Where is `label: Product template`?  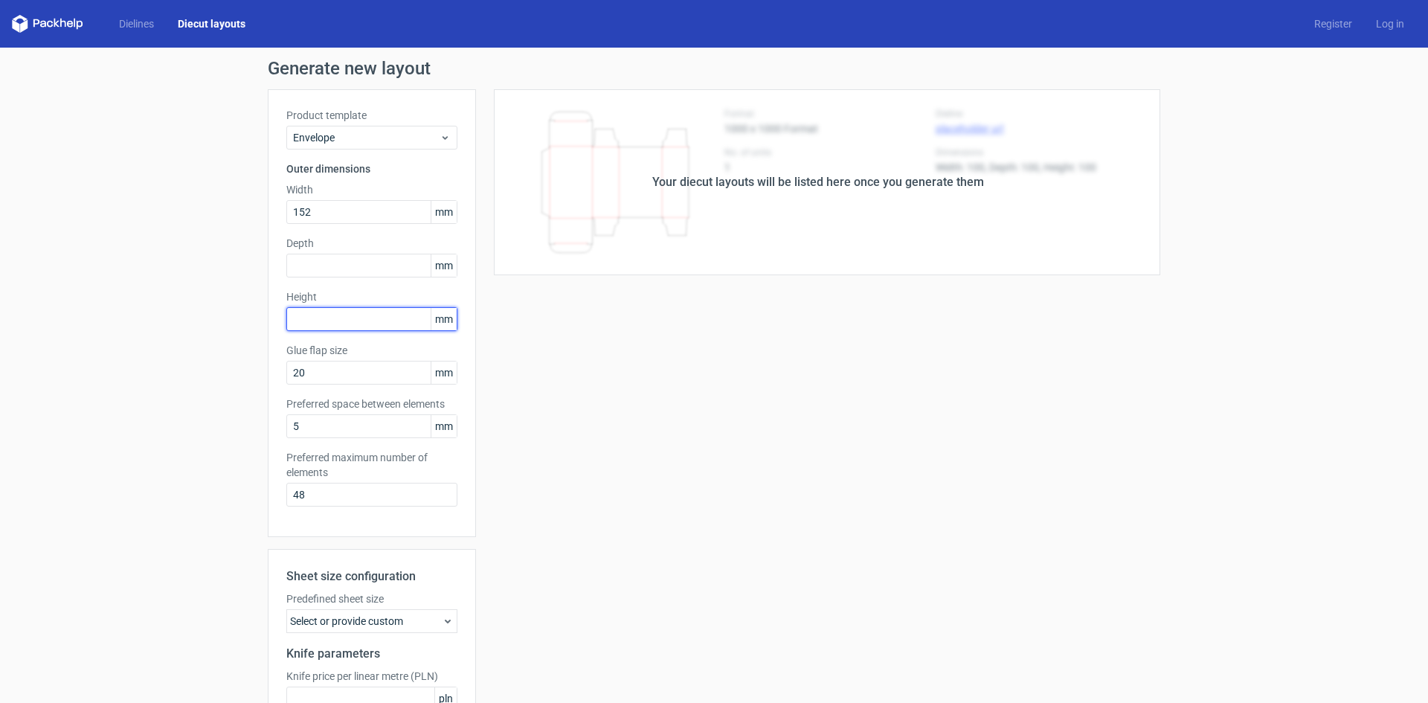 label: Product template is located at coordinates (372, 115).